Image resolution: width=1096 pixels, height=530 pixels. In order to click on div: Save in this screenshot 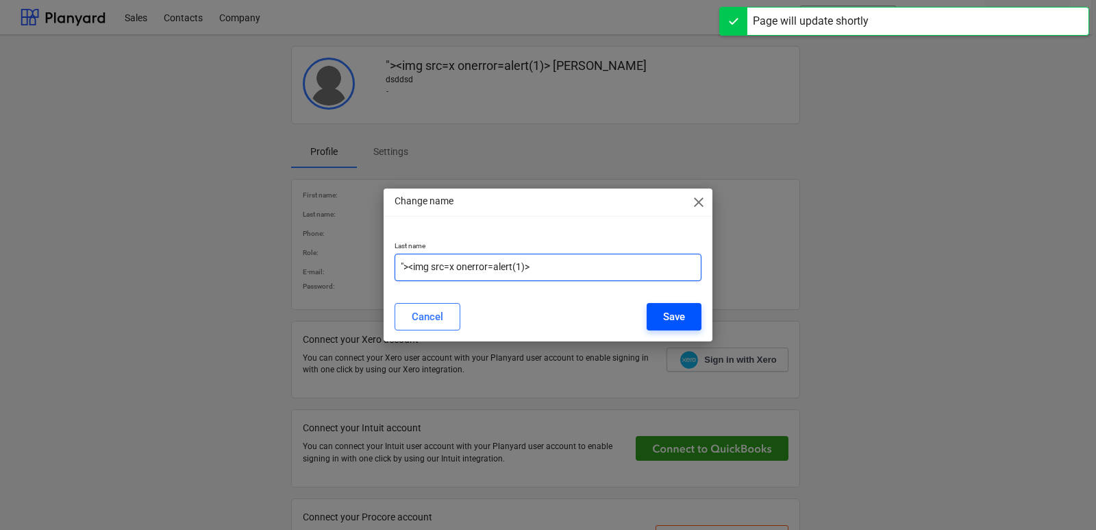, I will do `click(674, 317)`.